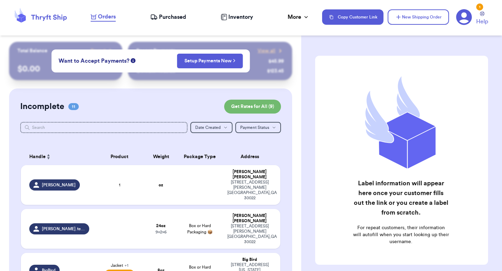 The height and width of the screenshot is (271, 502). I want to click on p: $ 0.00, so click(66, 69).